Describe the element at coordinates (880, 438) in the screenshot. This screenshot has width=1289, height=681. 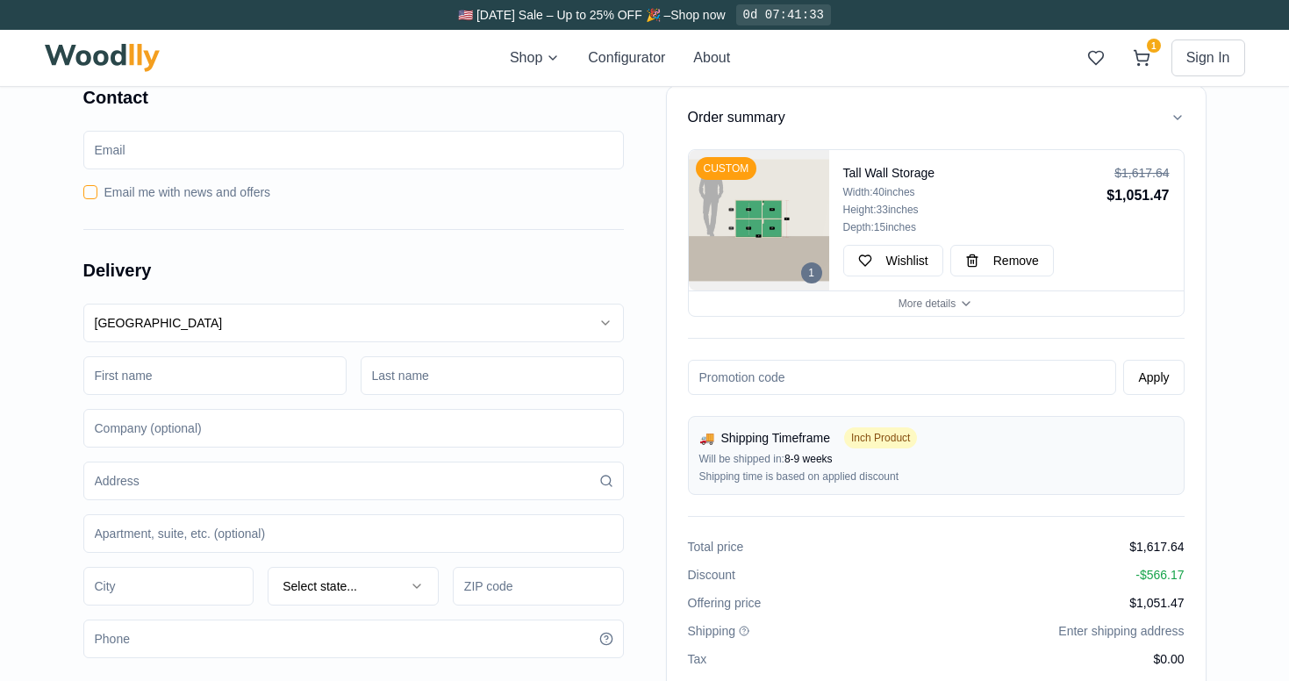
I see `span: Inch Product` at that location.